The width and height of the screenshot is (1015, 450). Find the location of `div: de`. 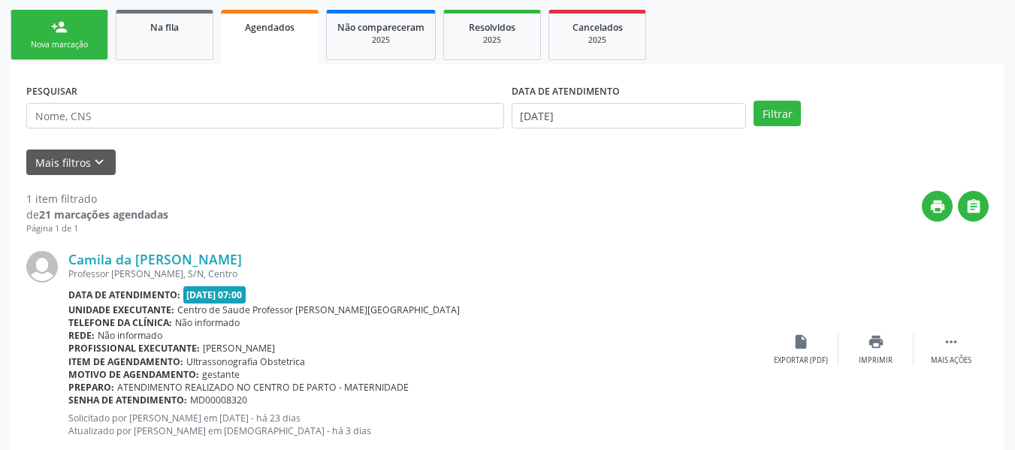

div: de is located at coordinates (97, 214).